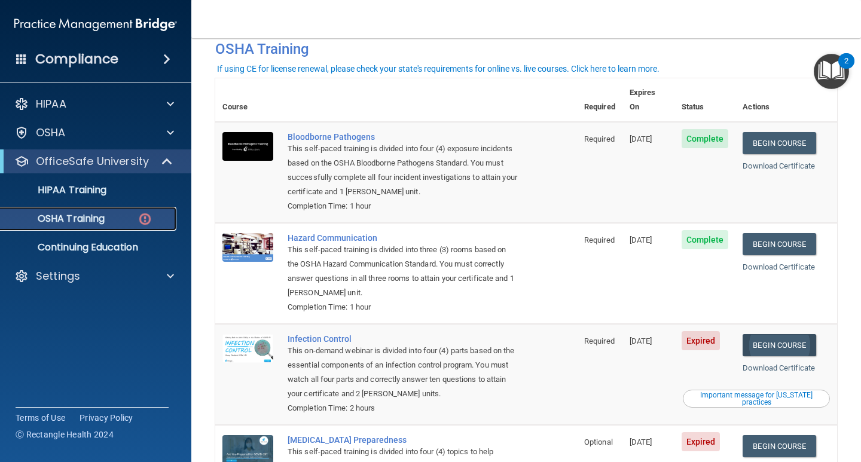 The height and width of the screenshot is (462, 861). What do you see at coordinates (648, 100) in the screenshot?
I see `th: Expires On` at bounding box center [648, 100].